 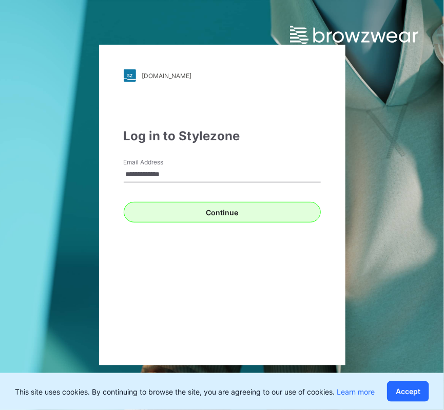 What do you see at coordinates (356, 391) in the screenshot?
I see `a: Learn more` at bounding box center [356, 391].